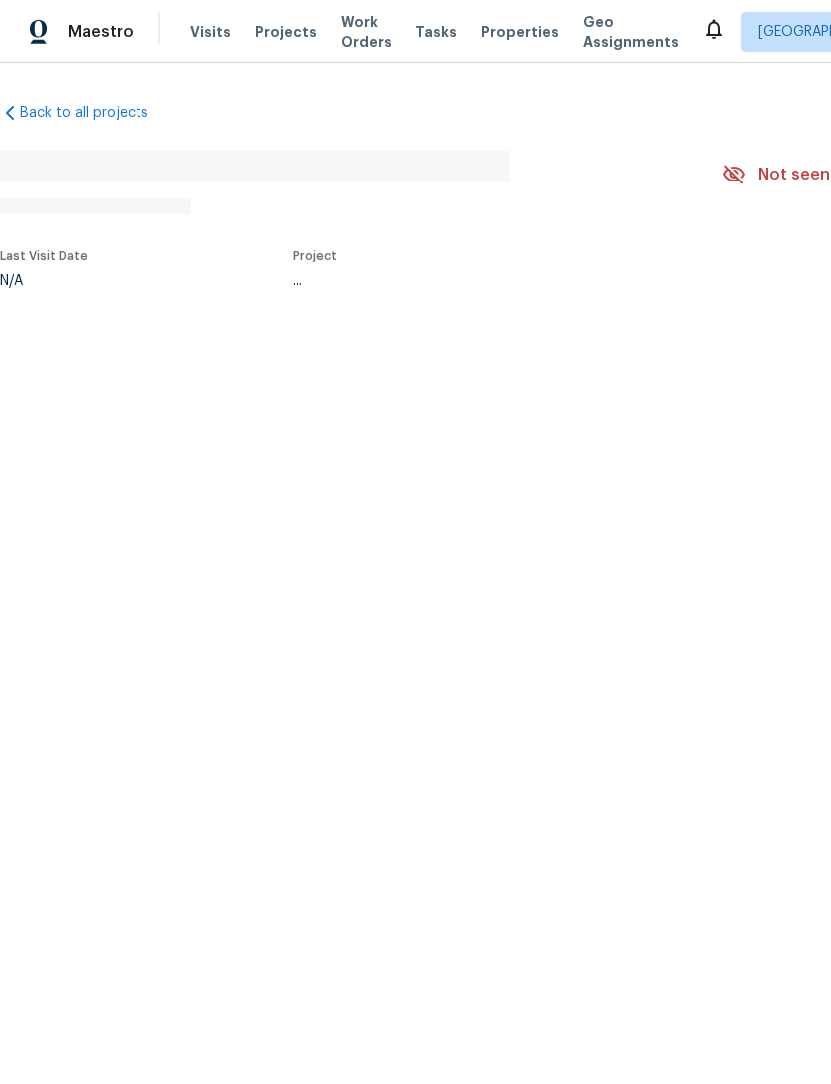 This screenshot has height=1084, width=831. What do you see at coordinates (437, 32) in the screenshot?
I see `span: Tasks` at bounding box center [437, 32].